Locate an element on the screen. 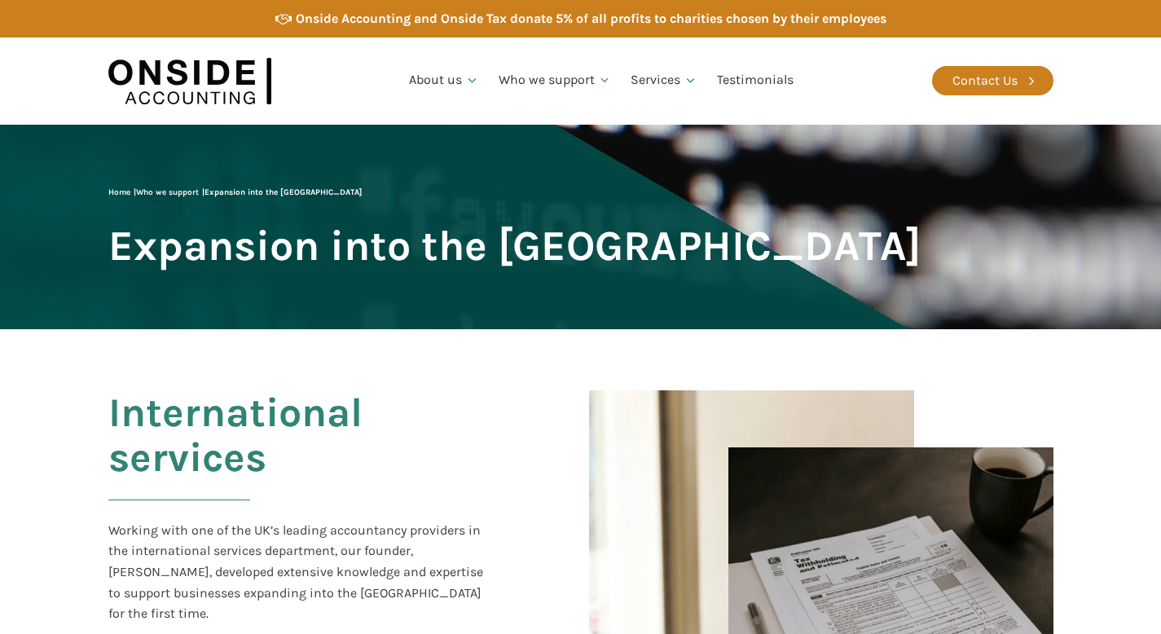 Image resolution: width=1161 pixels, height=634 pixels. div: Contact Us is located at coordinates (985, 81).